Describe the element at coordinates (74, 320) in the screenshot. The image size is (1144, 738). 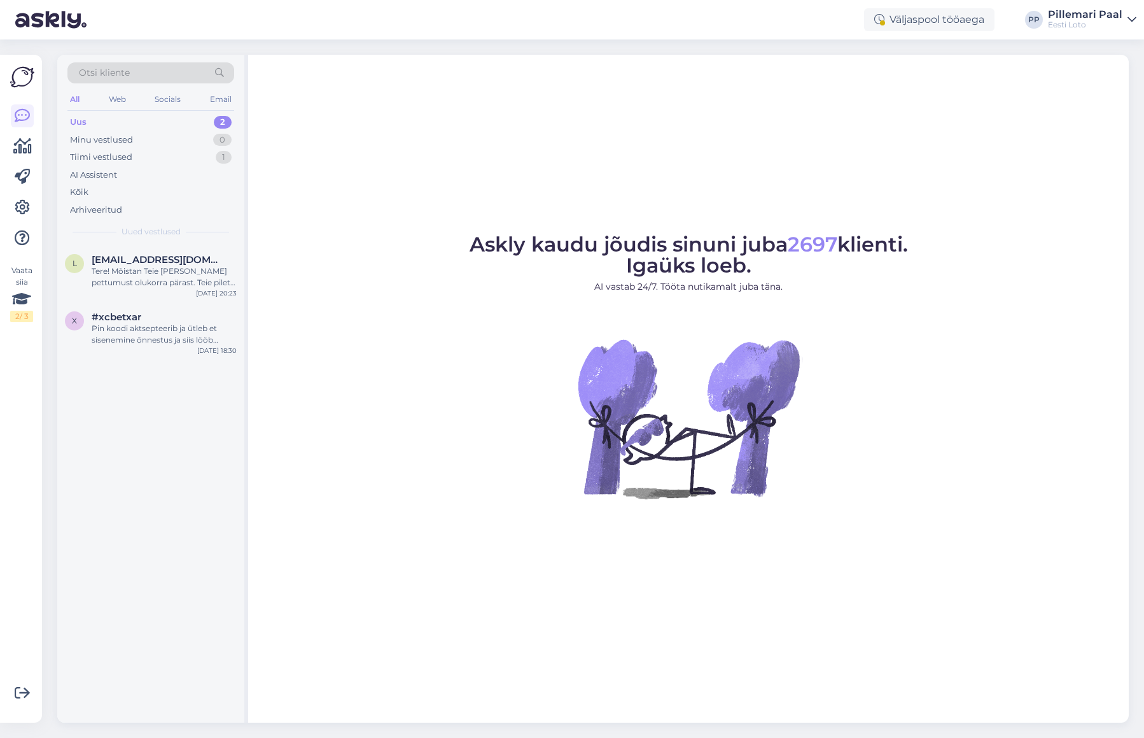
I see `span: x` at that location.